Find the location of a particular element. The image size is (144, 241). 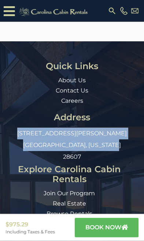

a: Browse Rentals is located at coordinates (69, 213).